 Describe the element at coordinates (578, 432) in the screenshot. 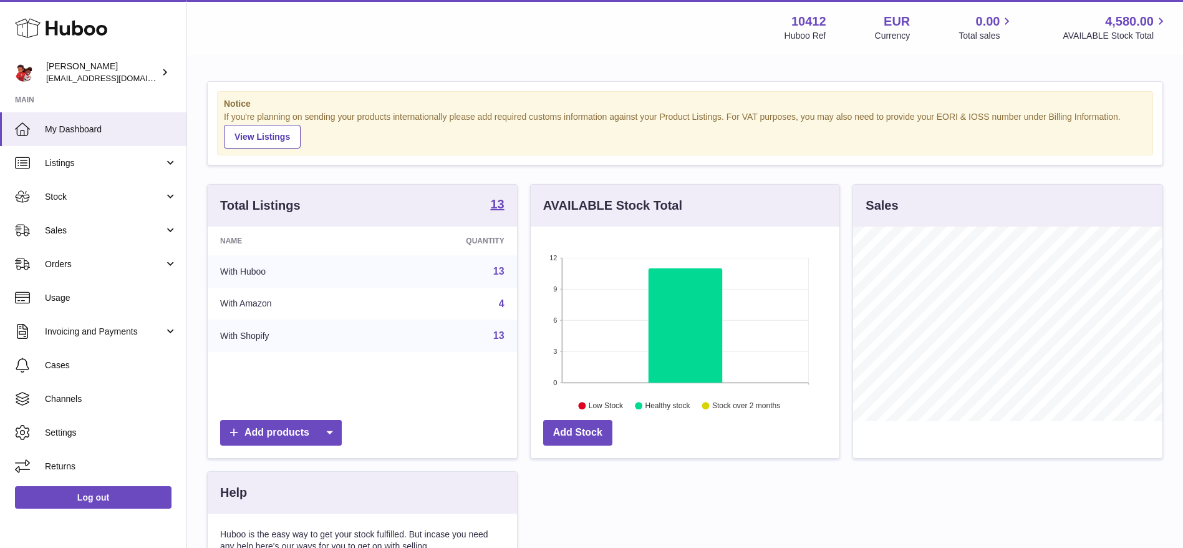

I see `a: Add Stock` at that location.